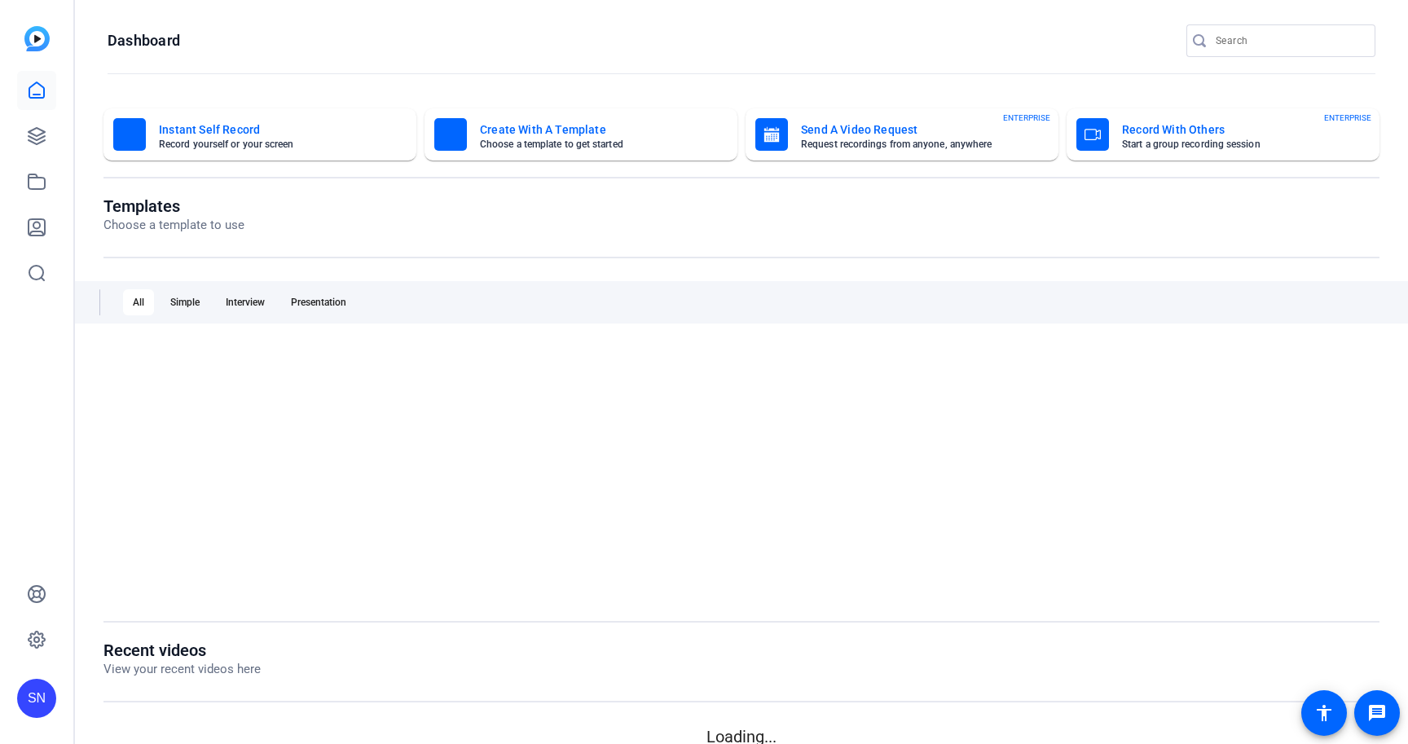 The width and height of the screenshot is (1408, 744). What do you see at coordinates (1377, 713) in the screenshot?
I see `mat-icon: message` at bounding box center [1377, 713].